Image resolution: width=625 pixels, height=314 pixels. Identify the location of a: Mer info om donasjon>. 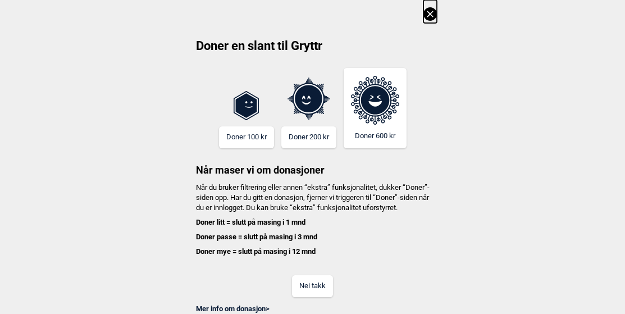
(232, 308).